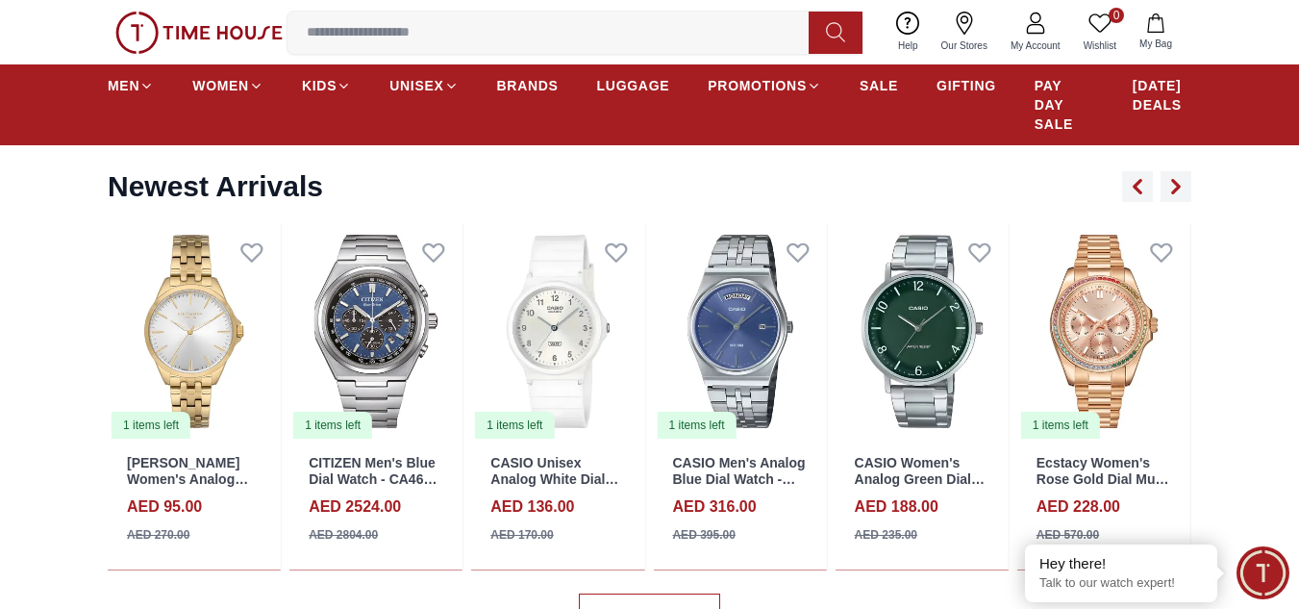 The width and height of the screenshot is (1299, 609). I want to click on div: AED 395.00, so click(703, 535).